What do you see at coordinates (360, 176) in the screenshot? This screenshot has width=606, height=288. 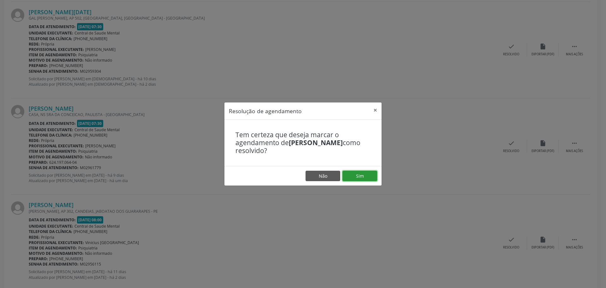 I see `button: Sim` at bounding box center [360, 176].